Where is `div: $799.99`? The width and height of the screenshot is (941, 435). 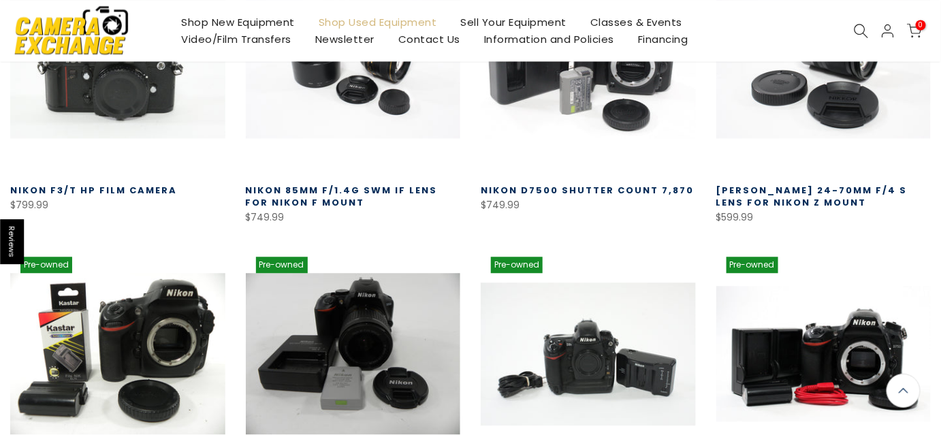
div: $799.99 is located at coordinates (118, 205).